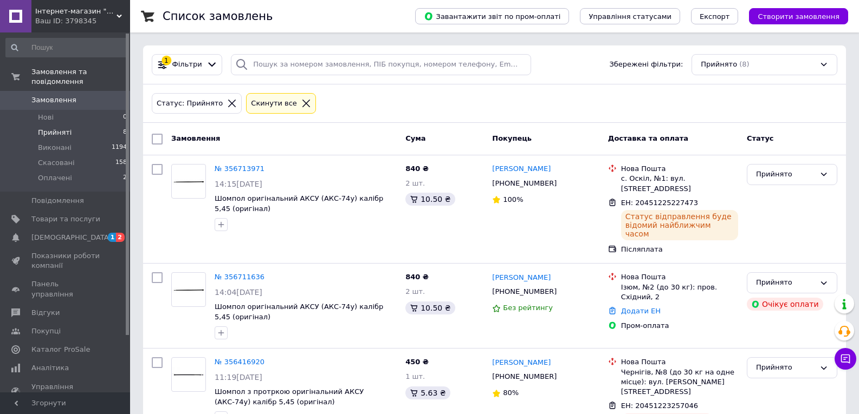  I want to click on button: Експорт, so click(715, 16).